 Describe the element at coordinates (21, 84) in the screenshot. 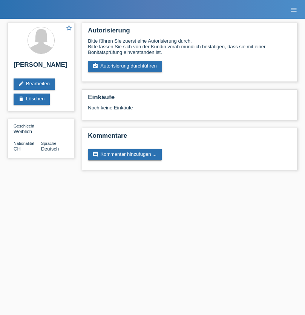

I see `i: edit` at that location.